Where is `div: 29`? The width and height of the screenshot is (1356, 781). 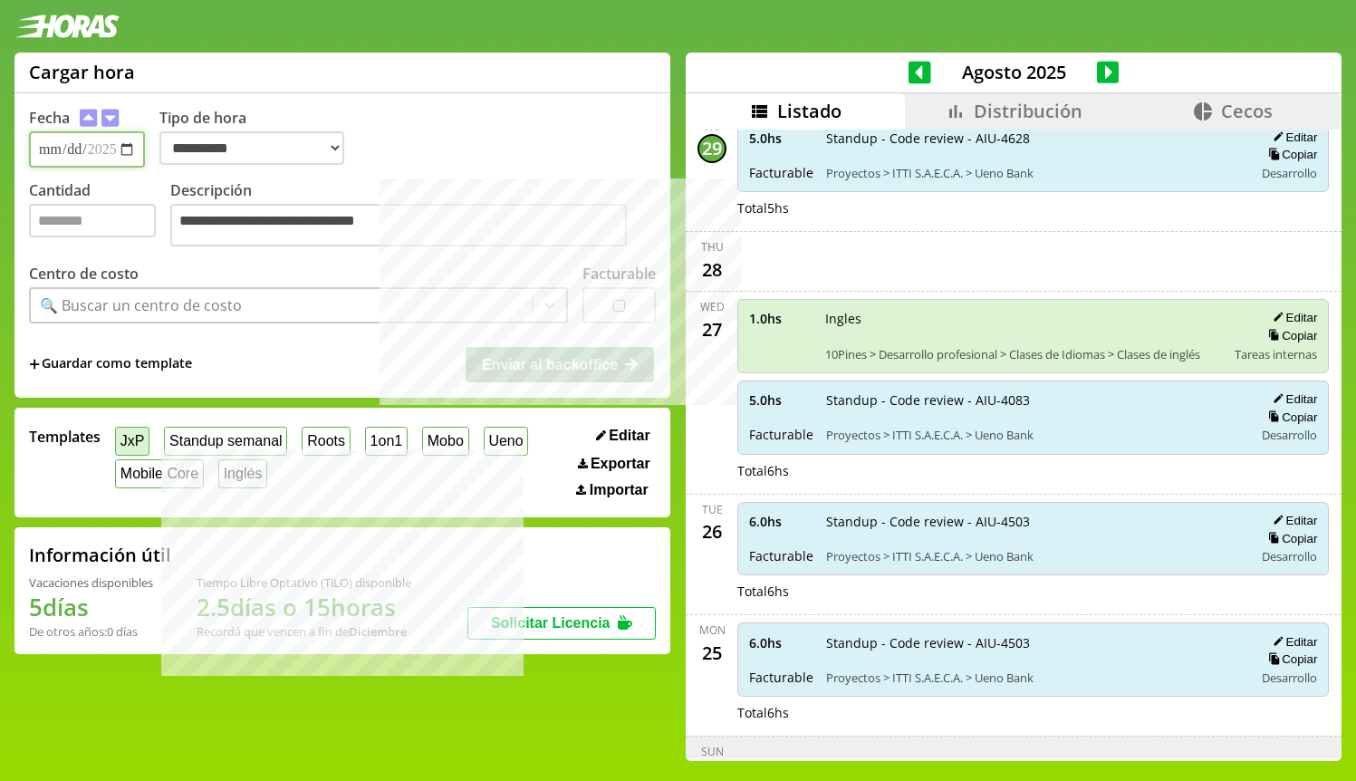 div: 29 is located at coordinates (712, 149).